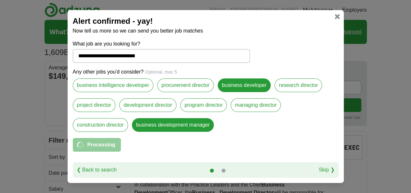 The width and height of the screenshot is (411, 193). What do you see at coordinates (161, 72) in the screenshot?
I see `span: Optional, max 5` at bounding box center [161, 72].